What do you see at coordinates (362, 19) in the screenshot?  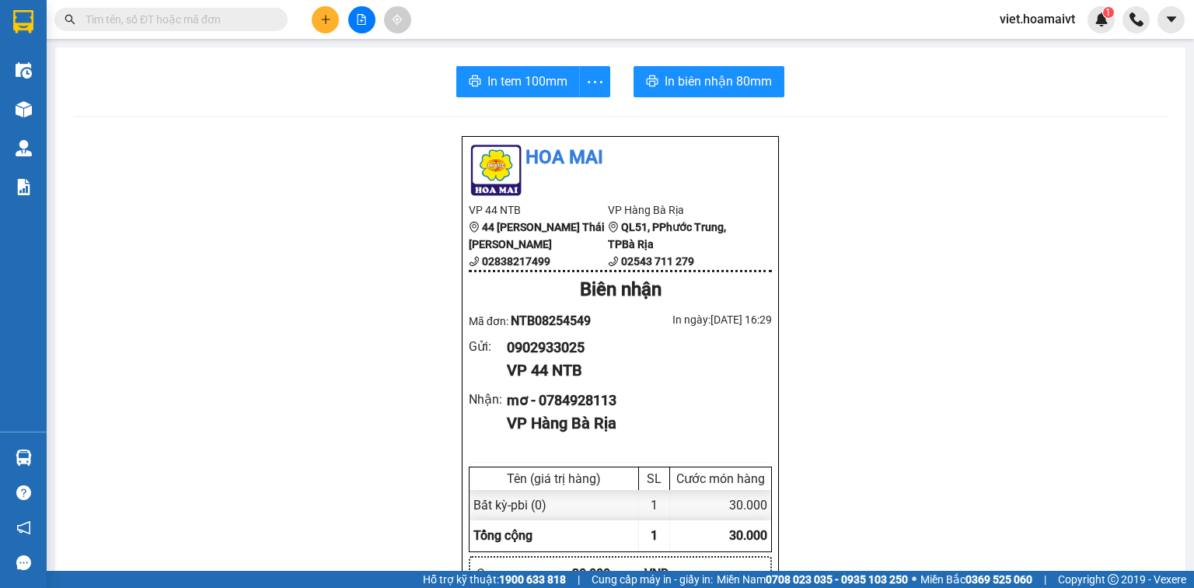 I see `button: file-add` at bounding box center [362, 19].